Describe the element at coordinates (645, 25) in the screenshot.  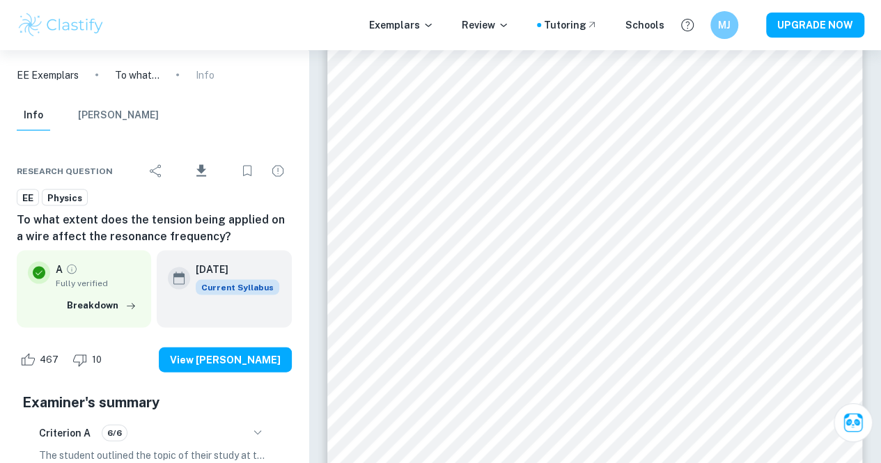
I see `a: Schools` at that location.